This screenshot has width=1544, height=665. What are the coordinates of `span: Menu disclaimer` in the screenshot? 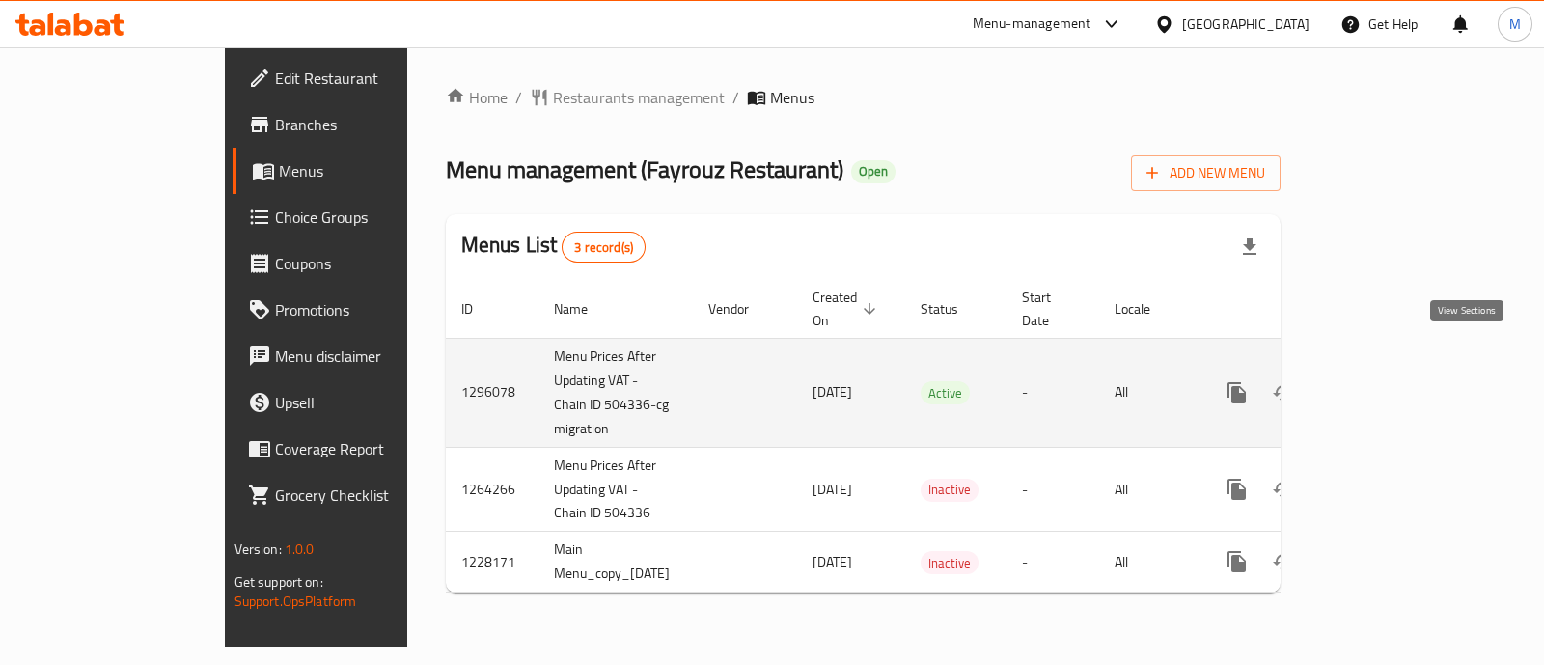 It's located at (370, 356).